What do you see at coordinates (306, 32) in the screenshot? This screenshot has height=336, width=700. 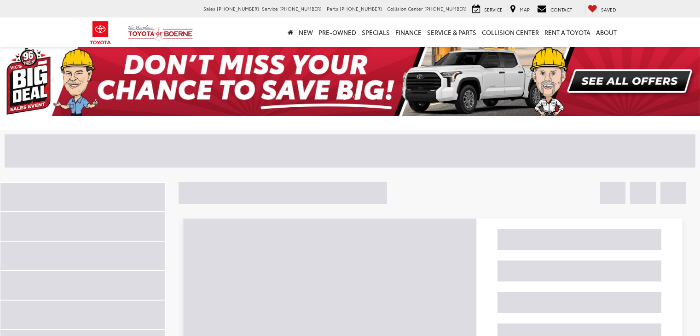 I see `a: New` at bounding box center [306, 32].